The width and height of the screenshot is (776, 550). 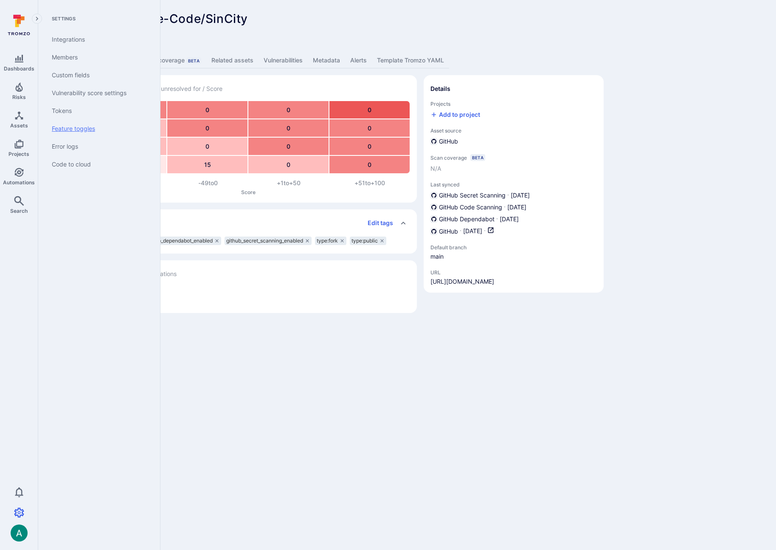 What do you see at coordinates (411, 60) in the screenshot?
I see `a: Template Tromzo YAML` at bounding box center [411, 60].